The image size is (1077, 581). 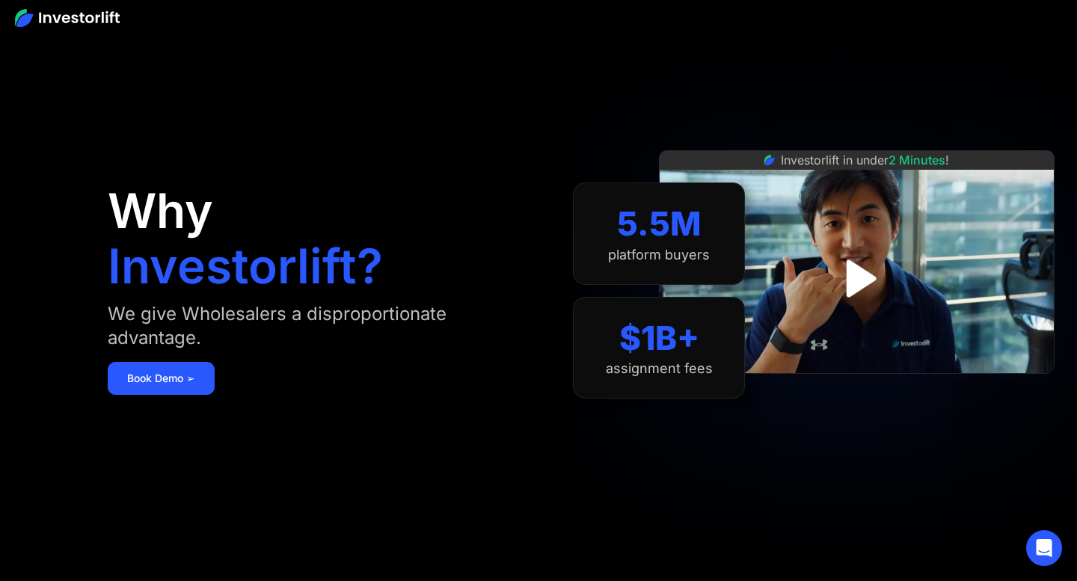 What do you see at coordinates (917, 160) in the screenshot?
I see `span: 2 Minutes` at bounding box center [917, 160].